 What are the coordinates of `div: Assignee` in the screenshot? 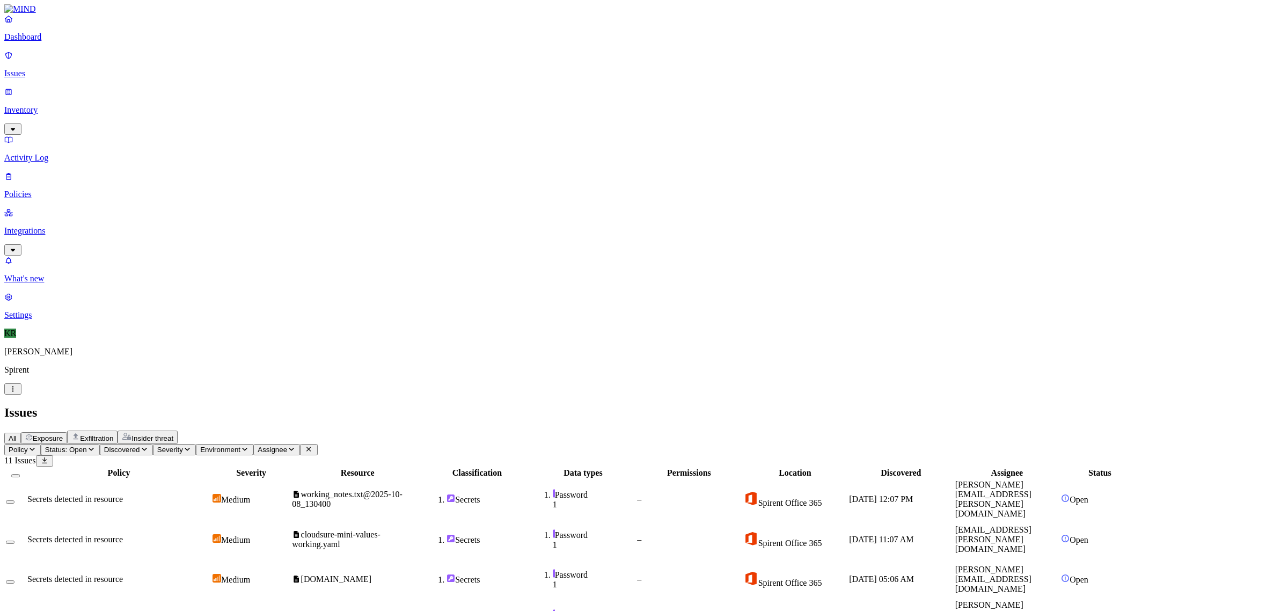 It's located at (1007, 473).